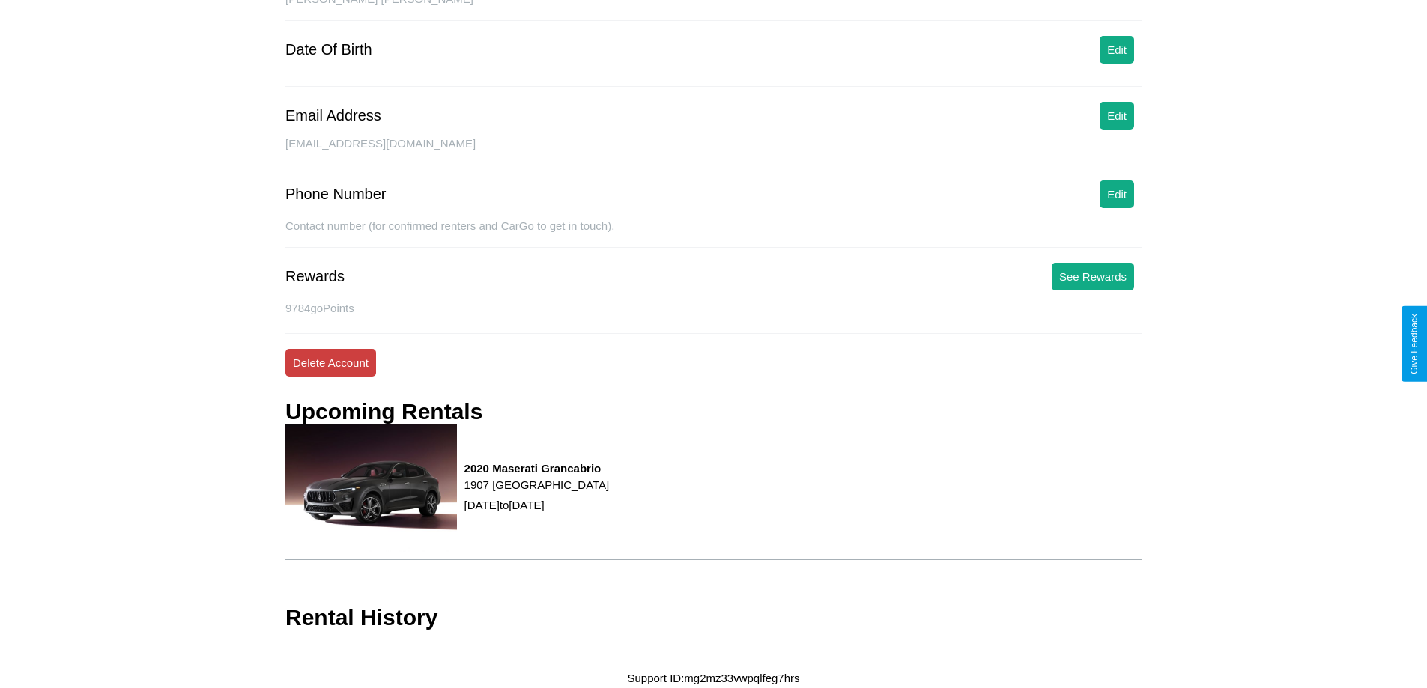  What do you see at coordinates (1414, 344) in the screenshot?
I see `div: Give Feedback` at bounding box center [1414, 344].